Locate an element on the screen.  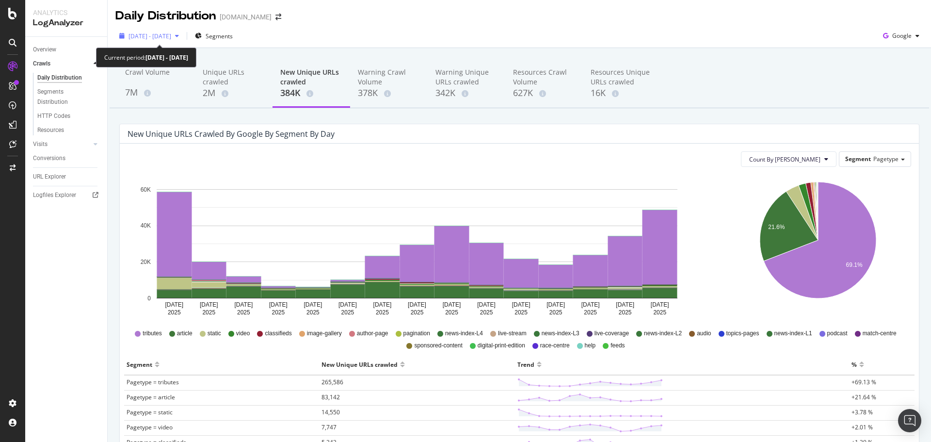
text: 60K is located at coordinates (146, 190).